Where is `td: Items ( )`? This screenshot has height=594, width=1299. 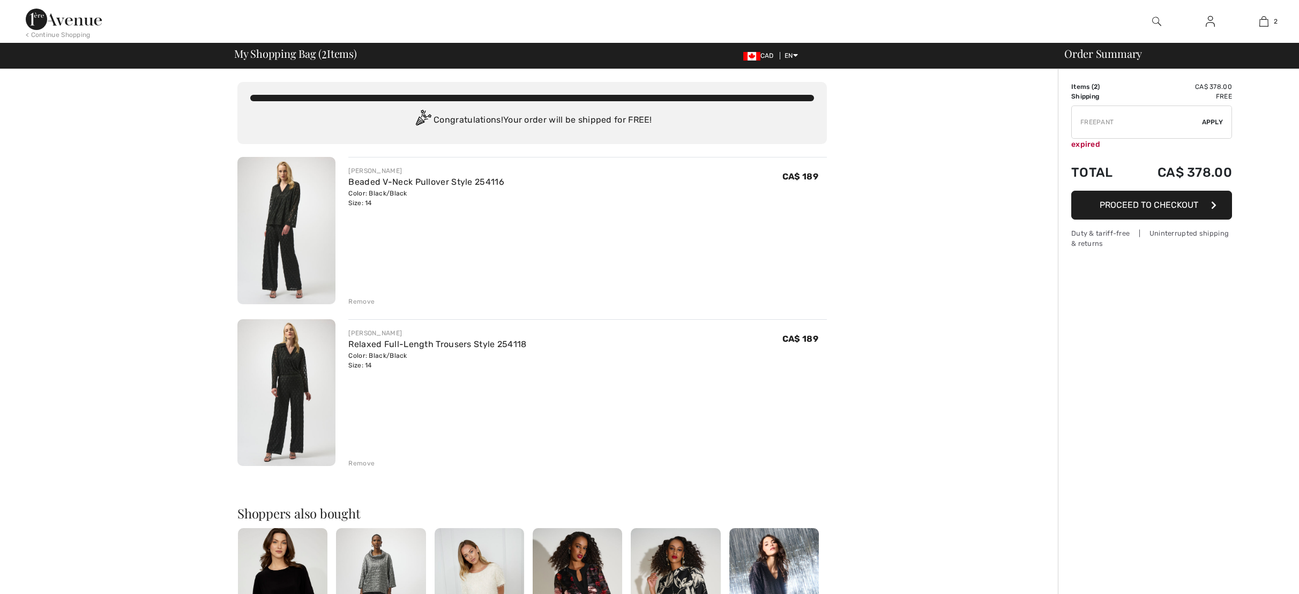
td: Items ( ) is located at coordinates (1100, 87).